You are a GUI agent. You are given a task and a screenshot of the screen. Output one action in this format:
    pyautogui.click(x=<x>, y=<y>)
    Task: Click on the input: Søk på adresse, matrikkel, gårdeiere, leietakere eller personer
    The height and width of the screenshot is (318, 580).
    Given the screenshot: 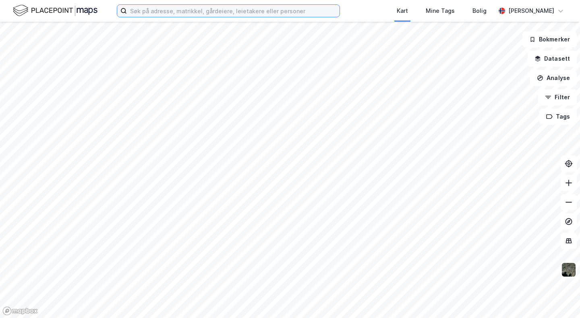 What is the action you would take?
    pyautogui.click(x=233, y=11)
    